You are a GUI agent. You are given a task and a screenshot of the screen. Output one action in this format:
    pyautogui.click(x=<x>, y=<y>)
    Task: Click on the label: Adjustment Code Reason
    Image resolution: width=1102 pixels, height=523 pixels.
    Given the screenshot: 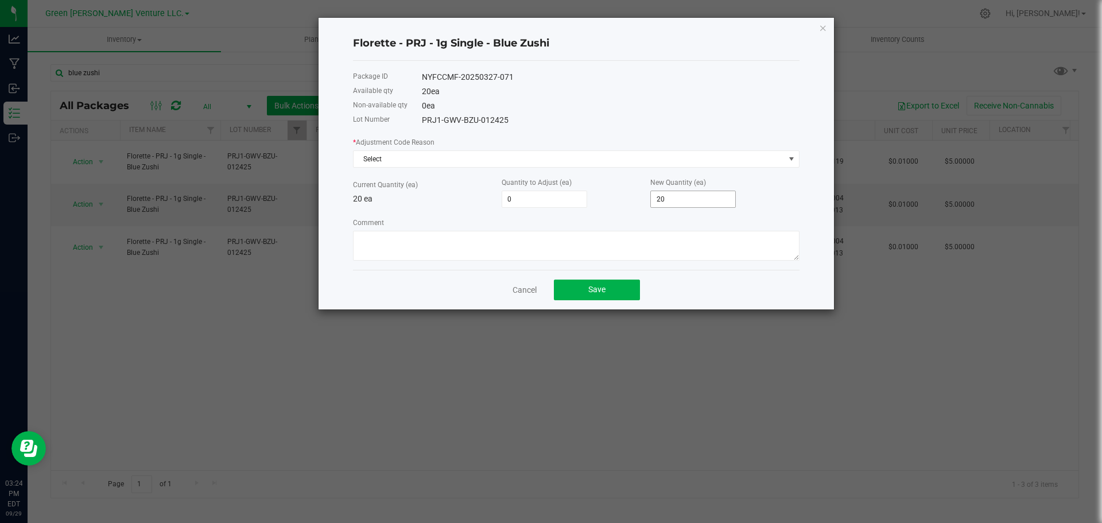 What is the action you would take?
    pyautogui.click(x=394, y=142)
    